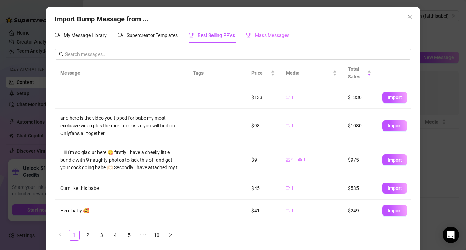 Image resolution: width=466 pixels, height=250 pixels. What do you see at coordinates (208, 73) in the screenshot?
I see `th: Tags` at bounding box center [208, 73].